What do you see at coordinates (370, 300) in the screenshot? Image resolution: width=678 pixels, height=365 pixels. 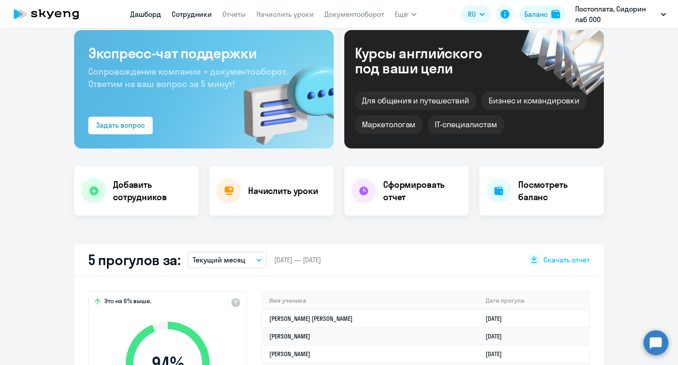 I see `th: Имя ученика` at bounding box center [370, 300].